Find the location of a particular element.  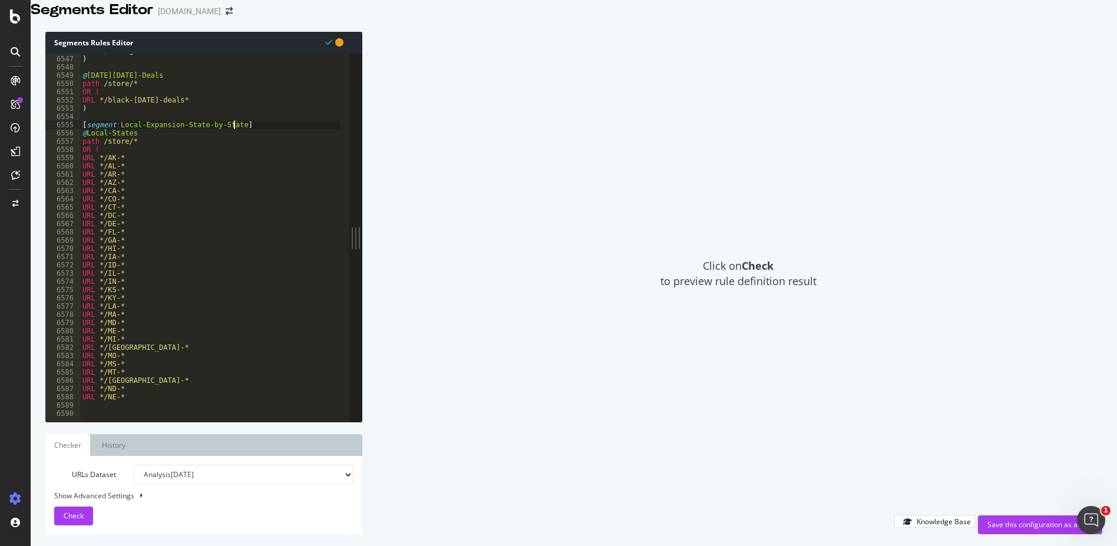

div: 6557 is located at coordinates (63, 141).